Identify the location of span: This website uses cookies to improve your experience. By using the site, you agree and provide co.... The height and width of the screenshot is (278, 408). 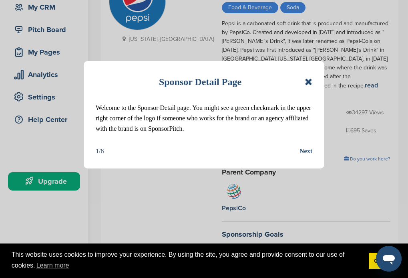
(187, 260).